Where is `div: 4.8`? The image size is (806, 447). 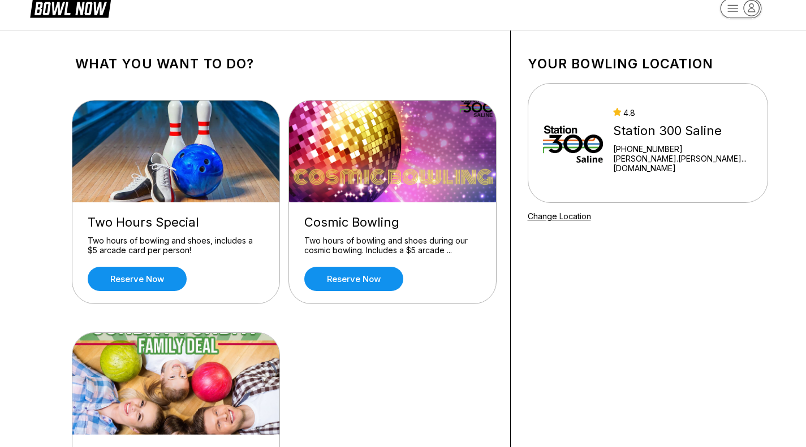 div: 4.8 is located at coordinates (683, 113).